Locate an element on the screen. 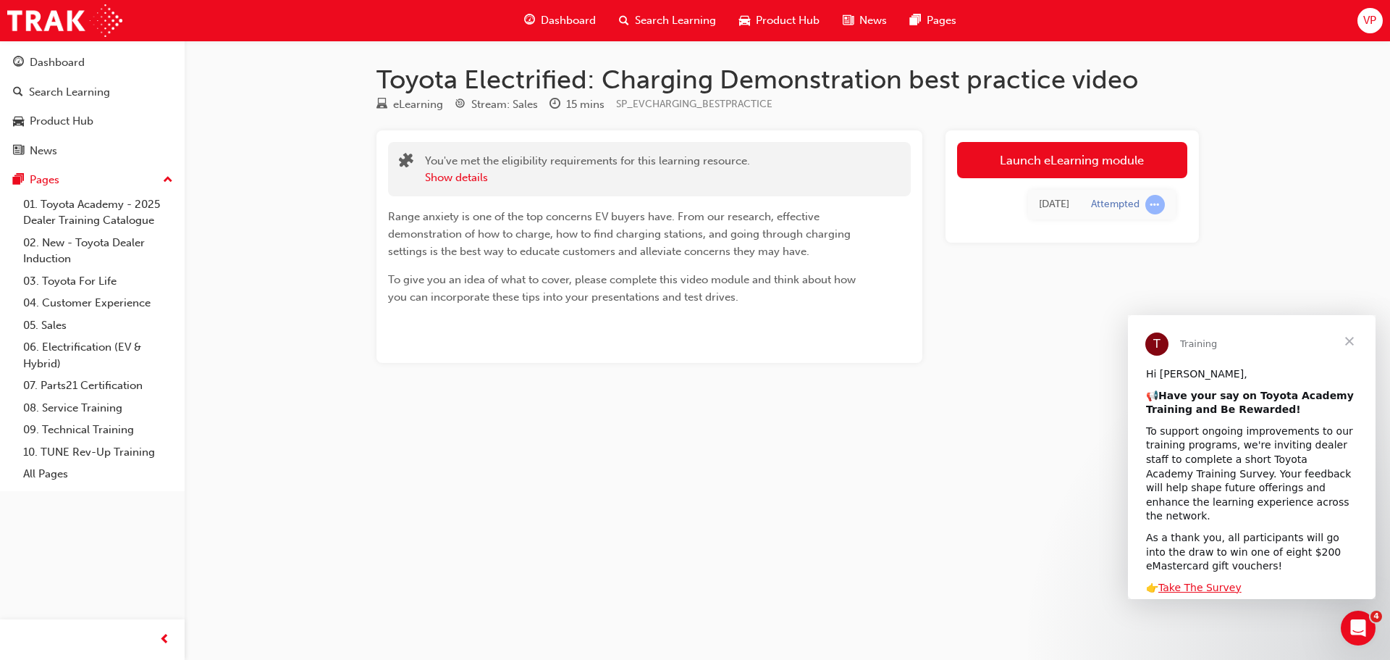 The image size is (1390, 660). button: Pages is located at coordinates (92, 180).